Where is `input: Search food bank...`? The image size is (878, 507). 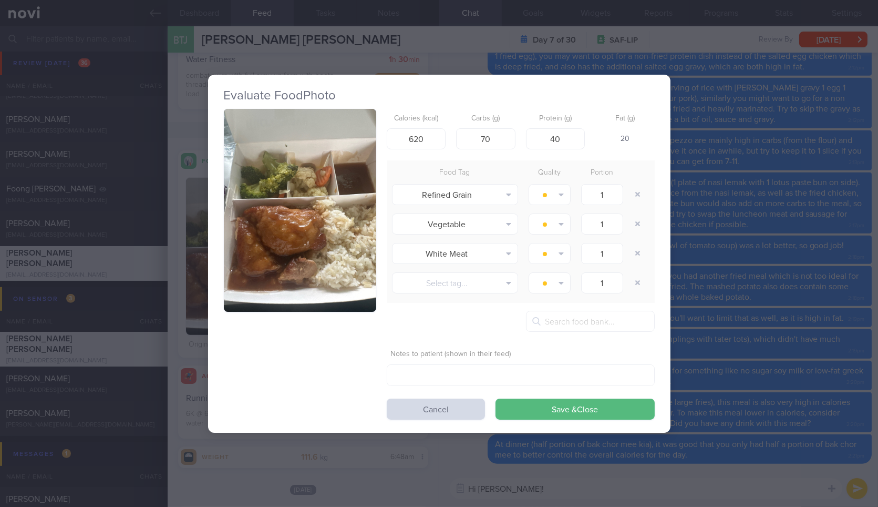
input: Search food bank... is located at coordinates (590, 321).